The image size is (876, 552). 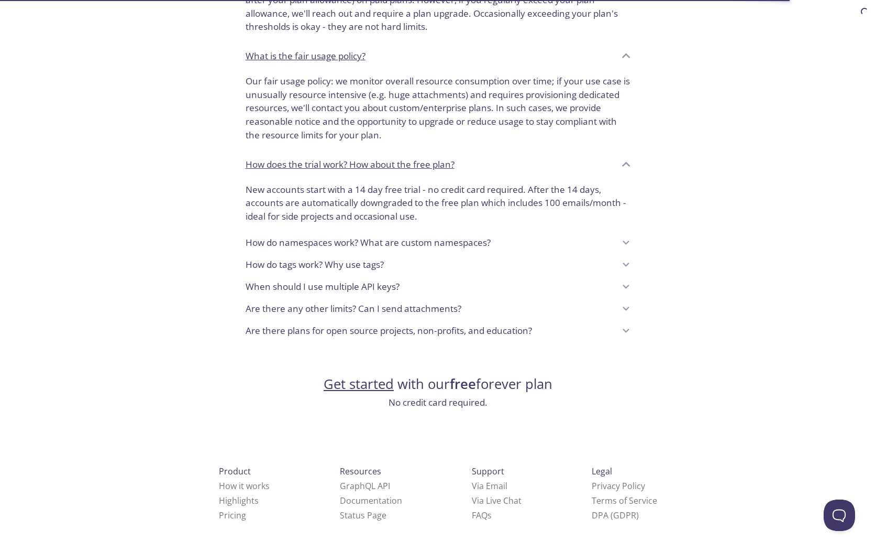 I want to click on div: How do tags work? Why use tags?, so click(x=438, y=265).